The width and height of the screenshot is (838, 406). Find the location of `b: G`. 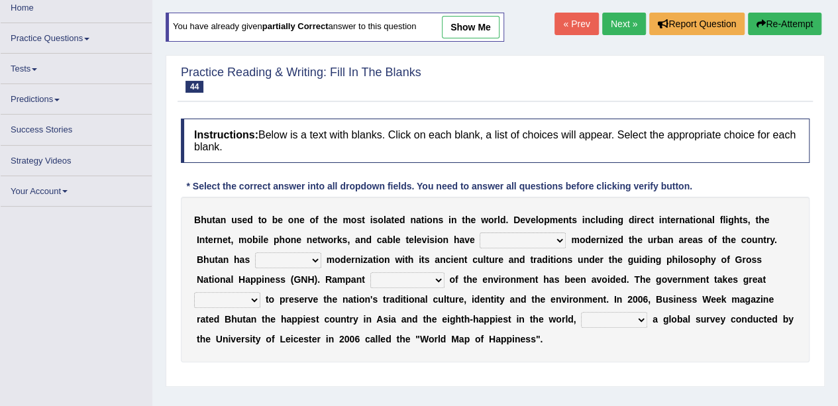

b: G is located at coordinates (738, 260).